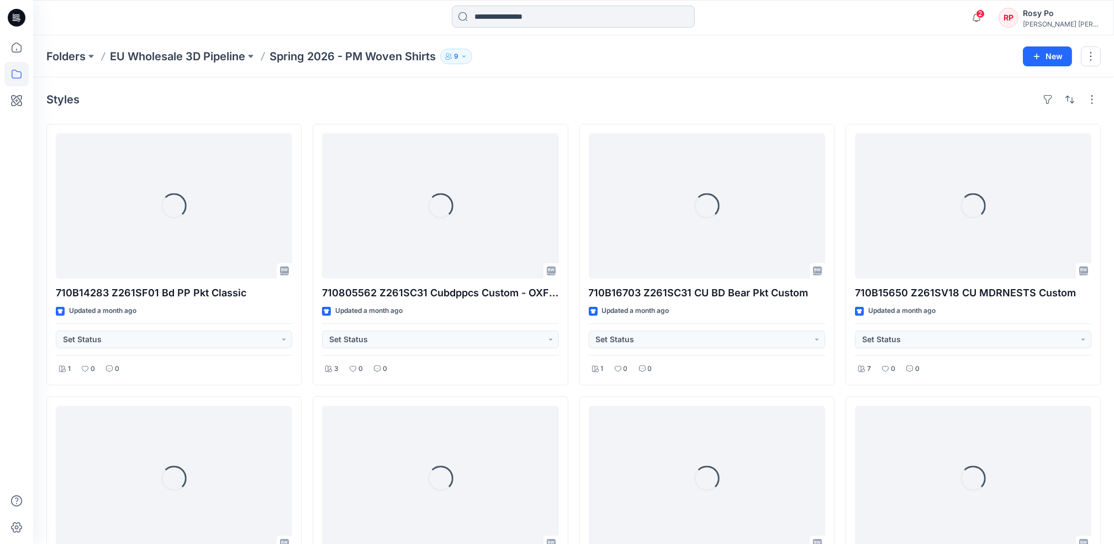  What do you see at coordinates (177, 56) in the screenshot?
I see `a: EU Wholesale 3D Pipeline` at bounding box center [177, 56].